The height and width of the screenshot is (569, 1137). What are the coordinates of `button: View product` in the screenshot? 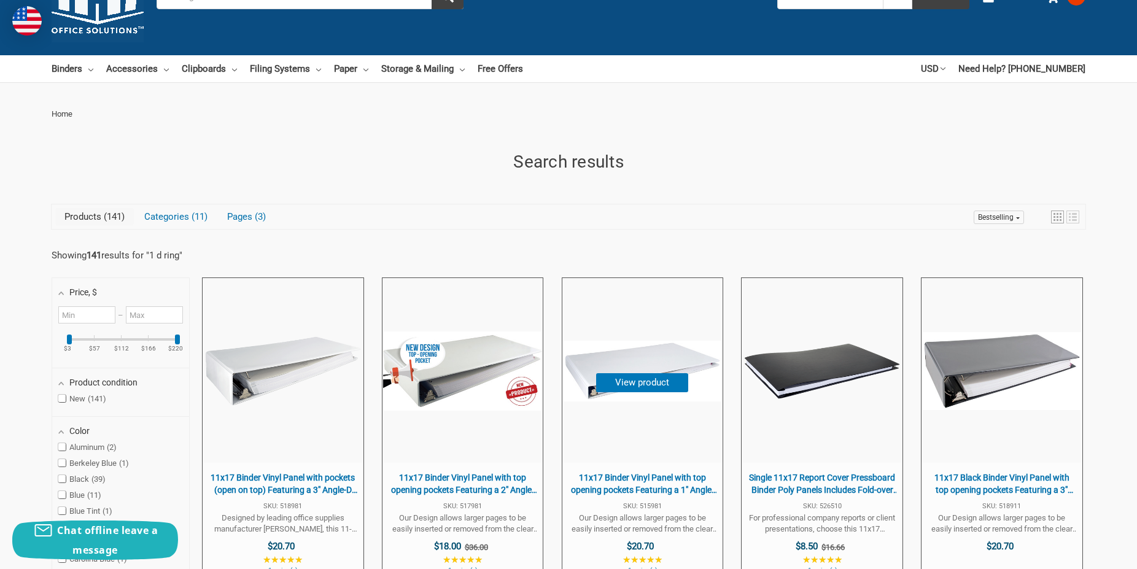 It's located at (642, 383).